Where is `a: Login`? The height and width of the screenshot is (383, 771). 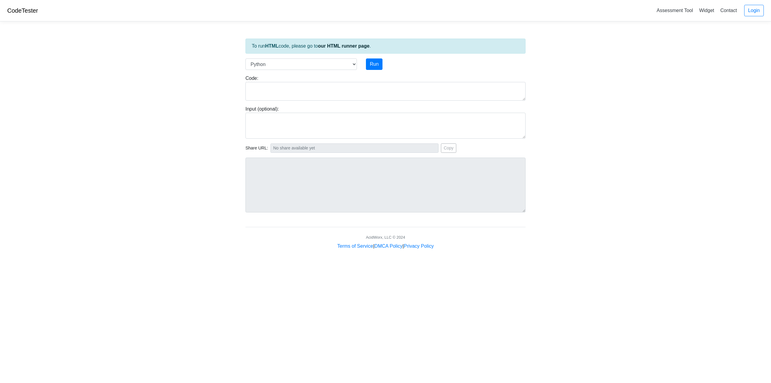 a: Login is located at coordinates (754, 11).